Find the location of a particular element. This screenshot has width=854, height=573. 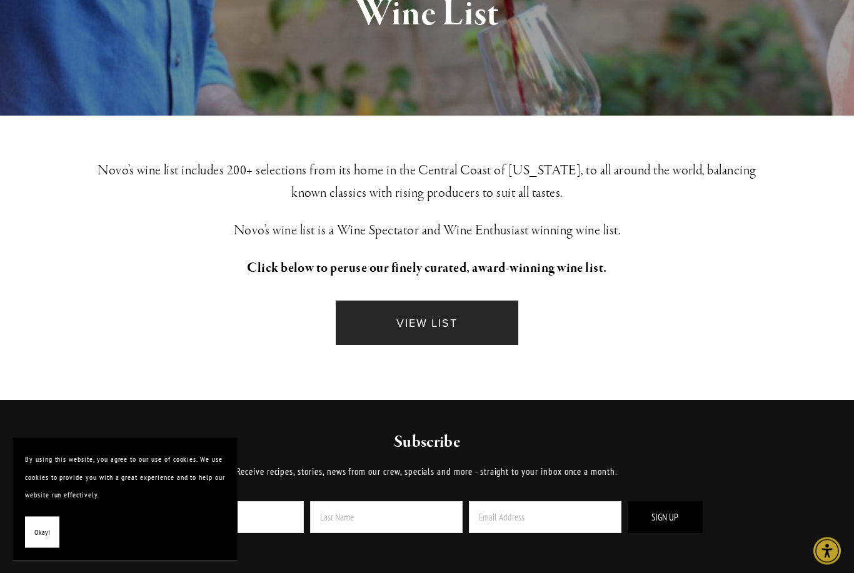

button: Okay! is located at coordinates (42, 533).